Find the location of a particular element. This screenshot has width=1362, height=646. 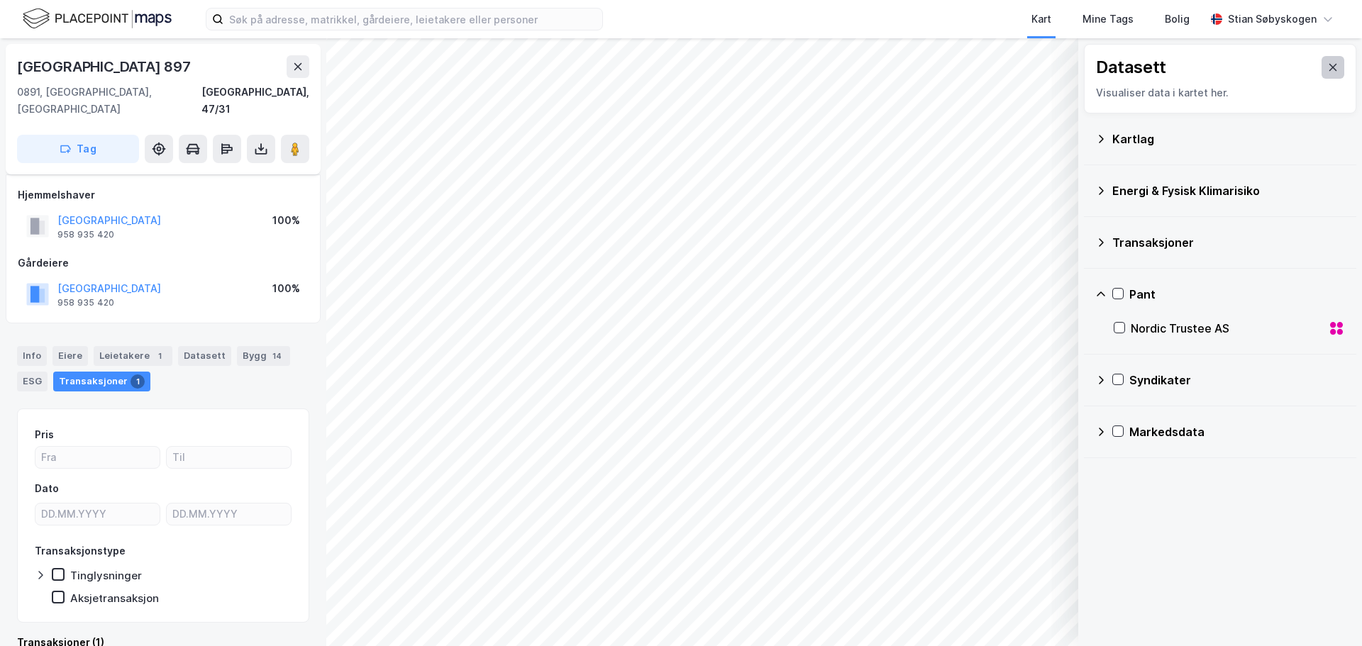

div: Nordic Trustee AS is located at coordinates (1227, 328).